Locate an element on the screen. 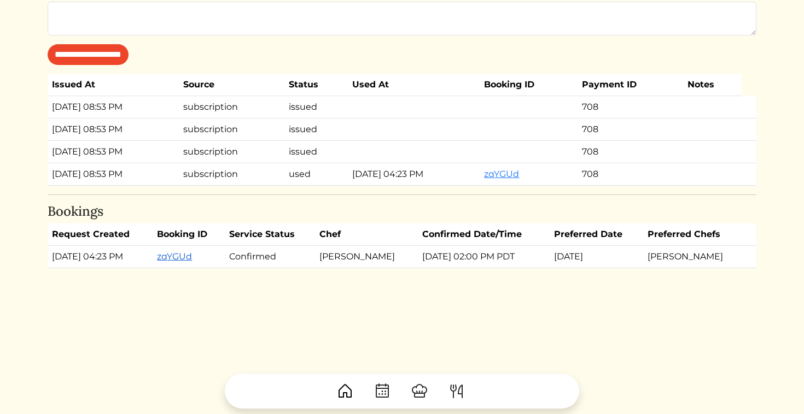  img: CalendarDots-5bcf9d9080389f2a281d69619e1c85352834be518fbc73d9501aef674afc0d57.svg is located at coordinates (382, 391).